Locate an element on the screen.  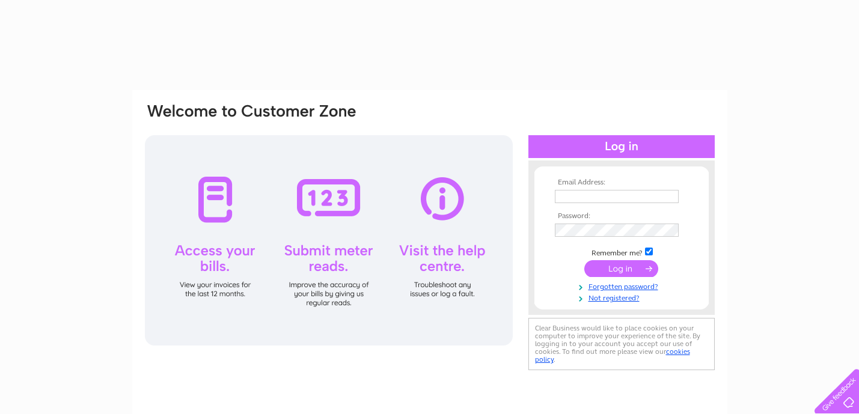
td: Remember me? is located at coordinates (622, 252).